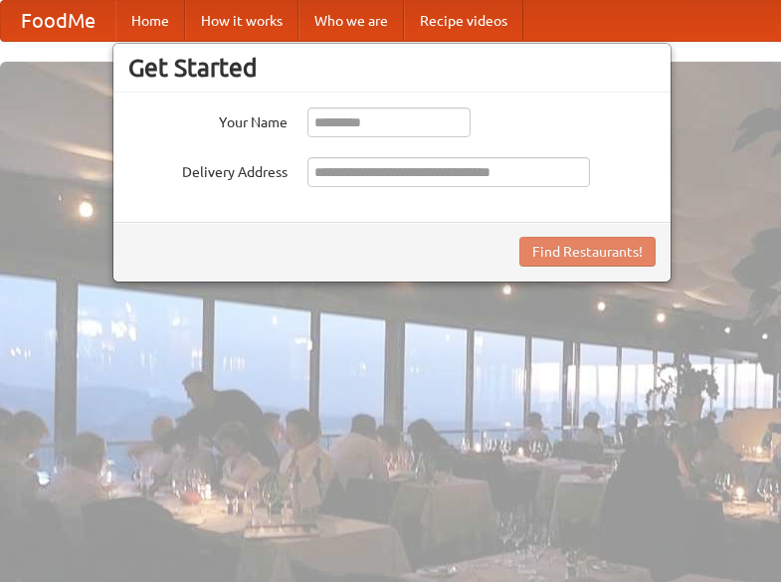  What do you see at coordinates (208, 169) in the screenshot?
I see `label: Delivery Address` at bounding box center [208, 169].